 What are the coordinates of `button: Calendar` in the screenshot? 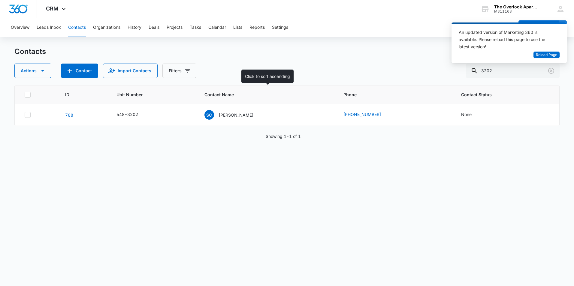 It's located at (217, 28).